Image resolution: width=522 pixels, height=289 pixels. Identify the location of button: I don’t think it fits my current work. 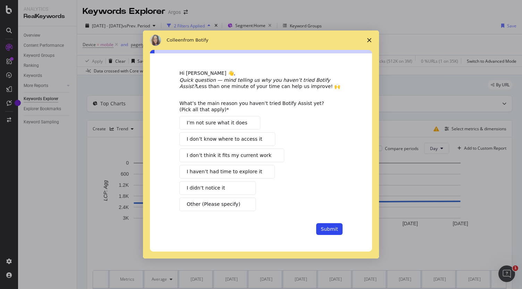
(232, 155).